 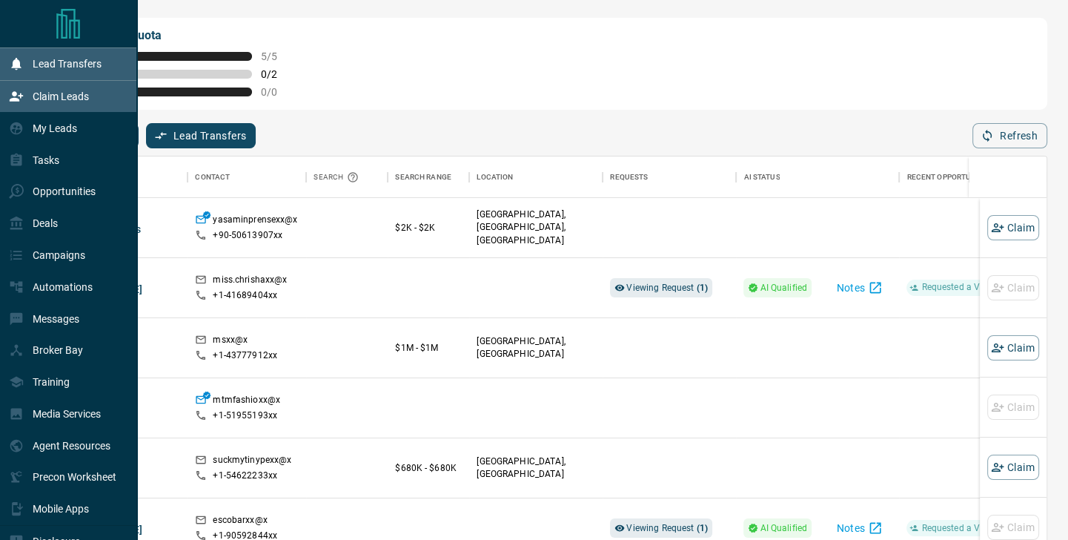 I want to click on p: $1M - $1M, so click(x=429, y=348).